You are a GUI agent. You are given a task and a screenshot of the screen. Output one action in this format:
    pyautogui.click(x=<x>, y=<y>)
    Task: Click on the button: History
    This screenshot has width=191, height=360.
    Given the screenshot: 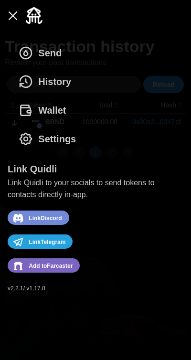 What is the action you would take?
    pyautogui.click(x=47, y=82)
    